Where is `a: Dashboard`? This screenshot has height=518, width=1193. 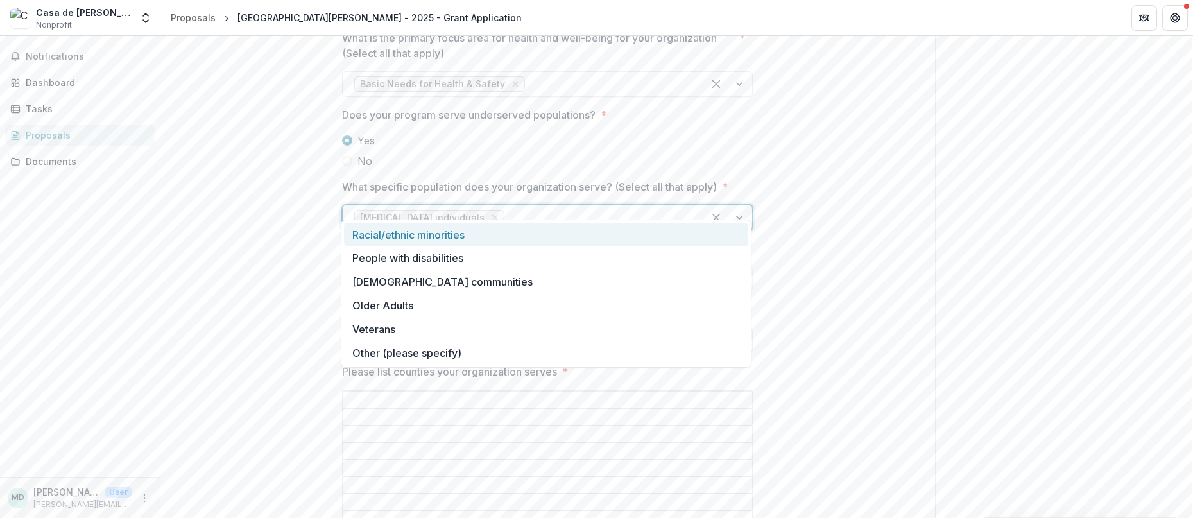 a: Dashboard is located at coordinates (80, 82).